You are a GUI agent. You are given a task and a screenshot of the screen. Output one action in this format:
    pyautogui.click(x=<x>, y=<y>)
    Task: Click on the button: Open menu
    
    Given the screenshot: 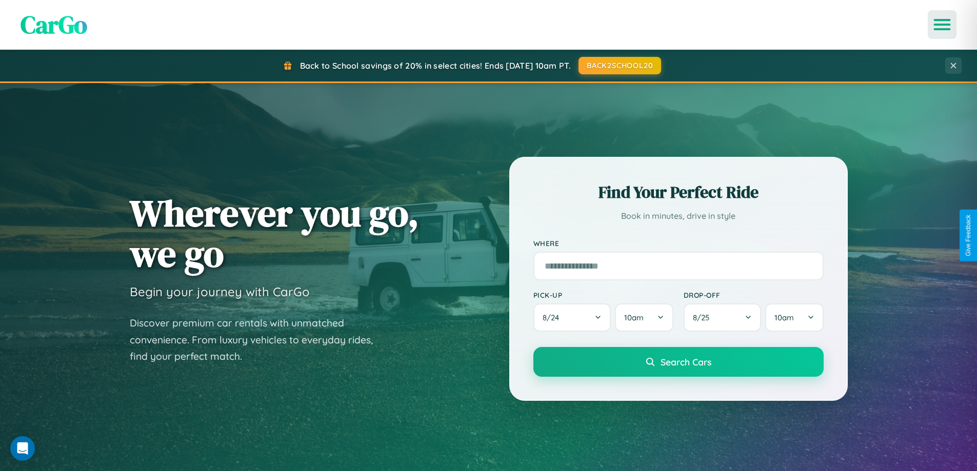 What is the action you would take?
    pyautogui.click(x=942, y=25)
    